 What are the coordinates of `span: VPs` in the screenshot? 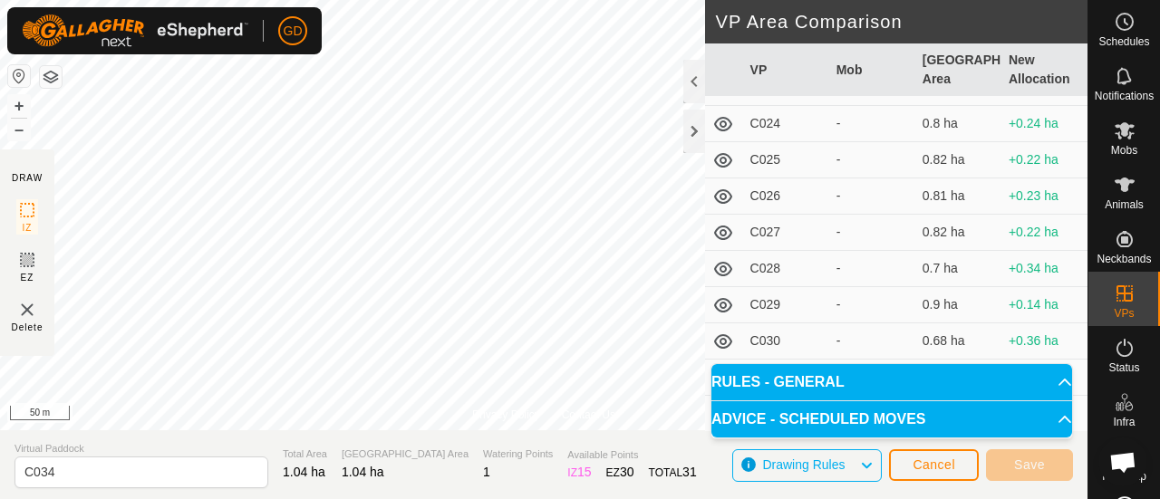 It's located at (1123, 313).